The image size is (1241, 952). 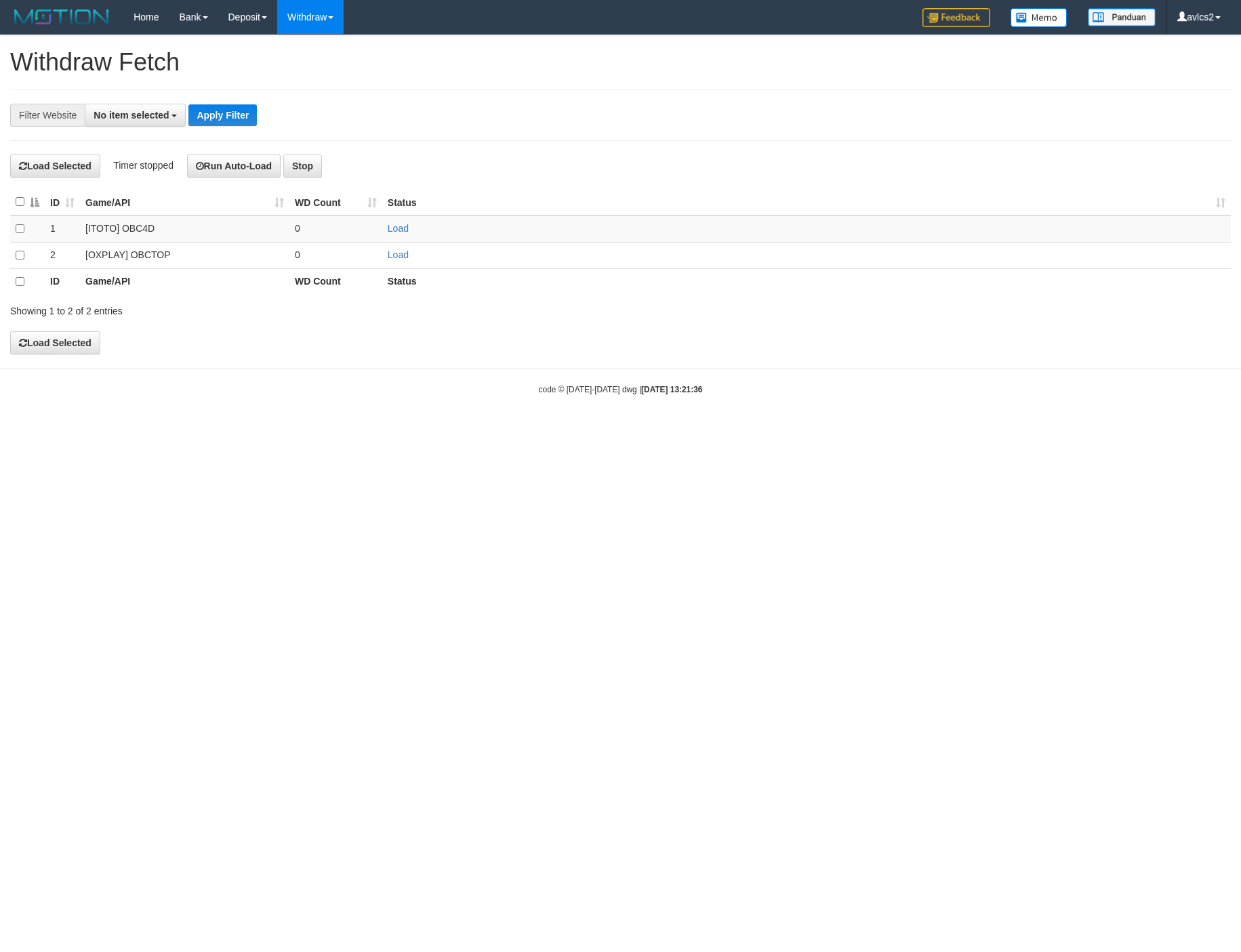 I want to click on th: WD Count, so click(x=335, y=281).